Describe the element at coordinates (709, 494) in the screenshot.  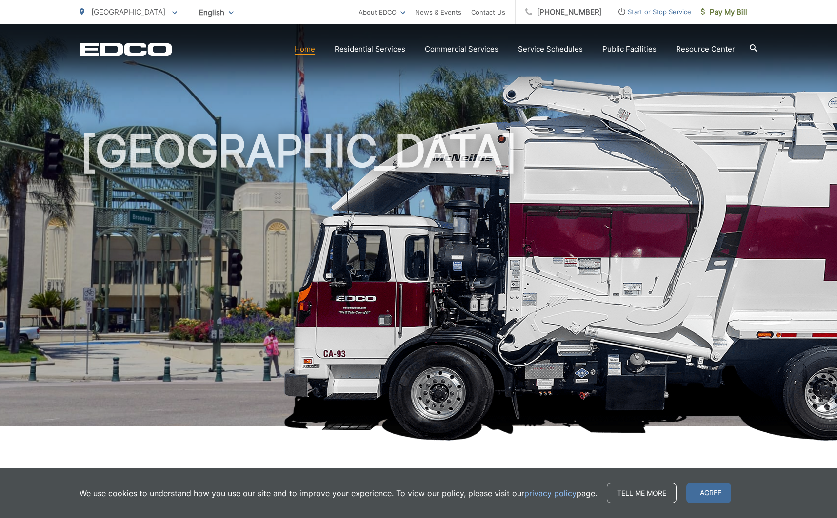
I see `span: I agree` at that location.